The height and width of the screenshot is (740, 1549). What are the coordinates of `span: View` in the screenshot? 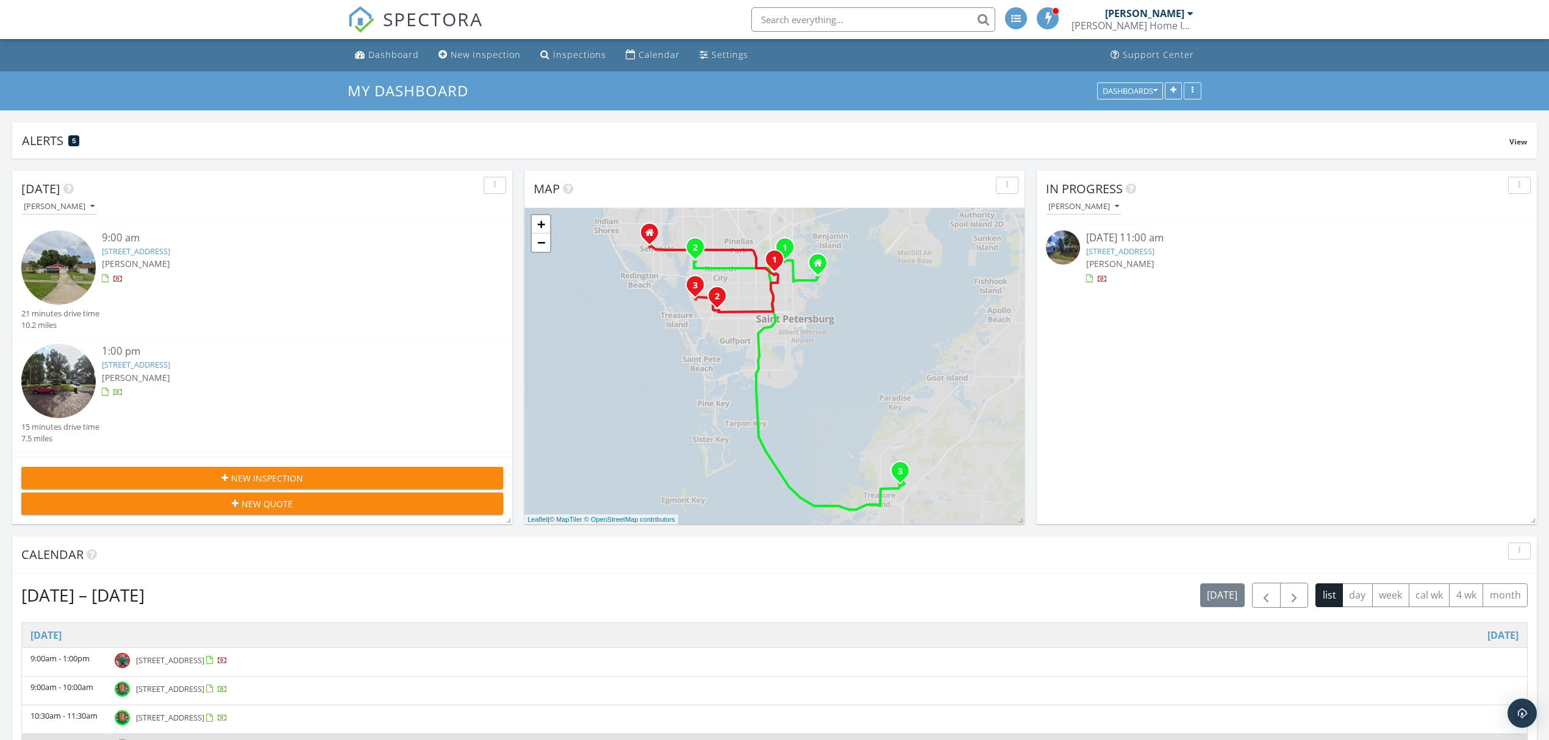 It's located at (1518, 141).